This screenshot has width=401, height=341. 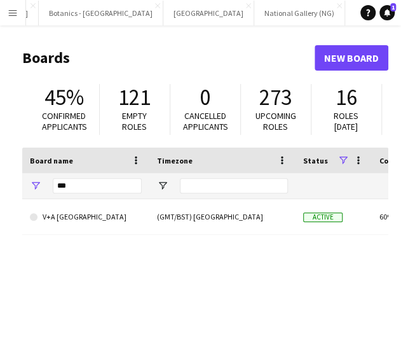 I want to click on a: New Board, so click(x=351, y=58).